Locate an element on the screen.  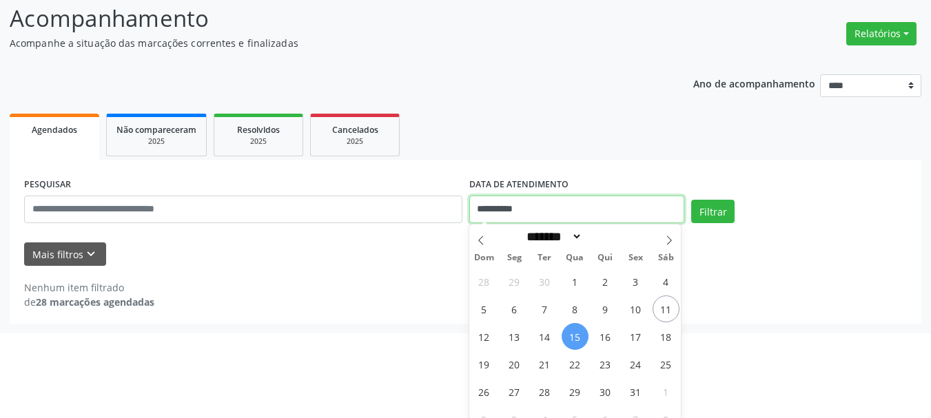
span: Outubro 17, 2025 is located at coordinates (636, 336).